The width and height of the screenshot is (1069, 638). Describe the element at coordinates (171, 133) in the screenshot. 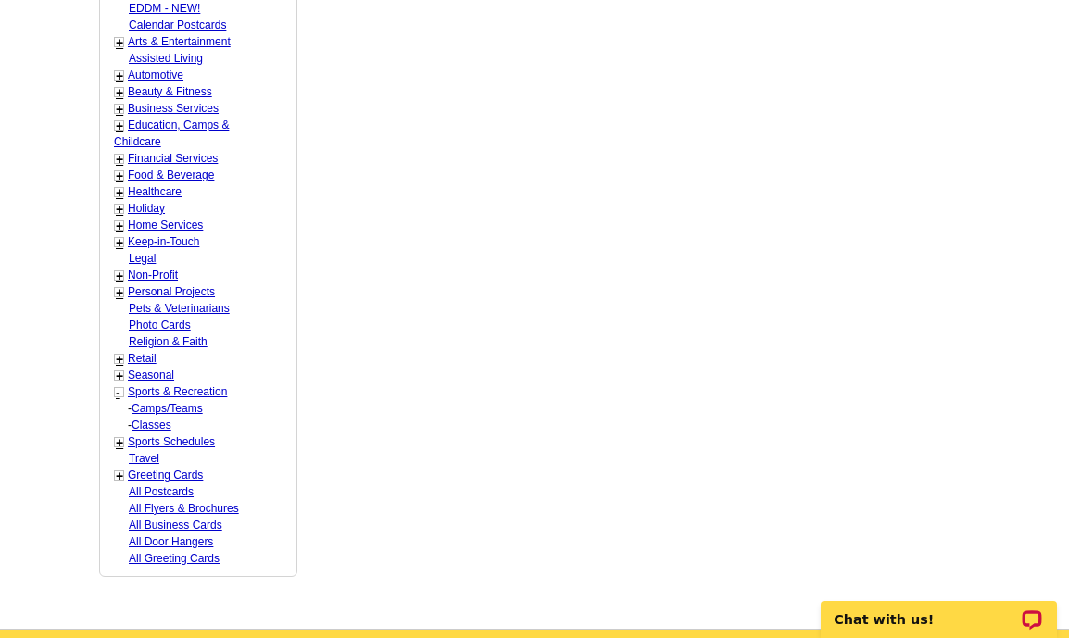

I see `a: Education, Camps & Childcare` at that location.